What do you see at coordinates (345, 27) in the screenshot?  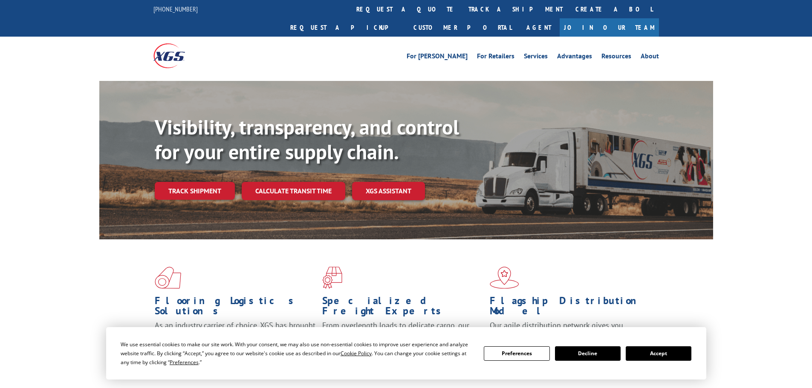 I see `a: Request a pickup` at bounding box center [345, 27].